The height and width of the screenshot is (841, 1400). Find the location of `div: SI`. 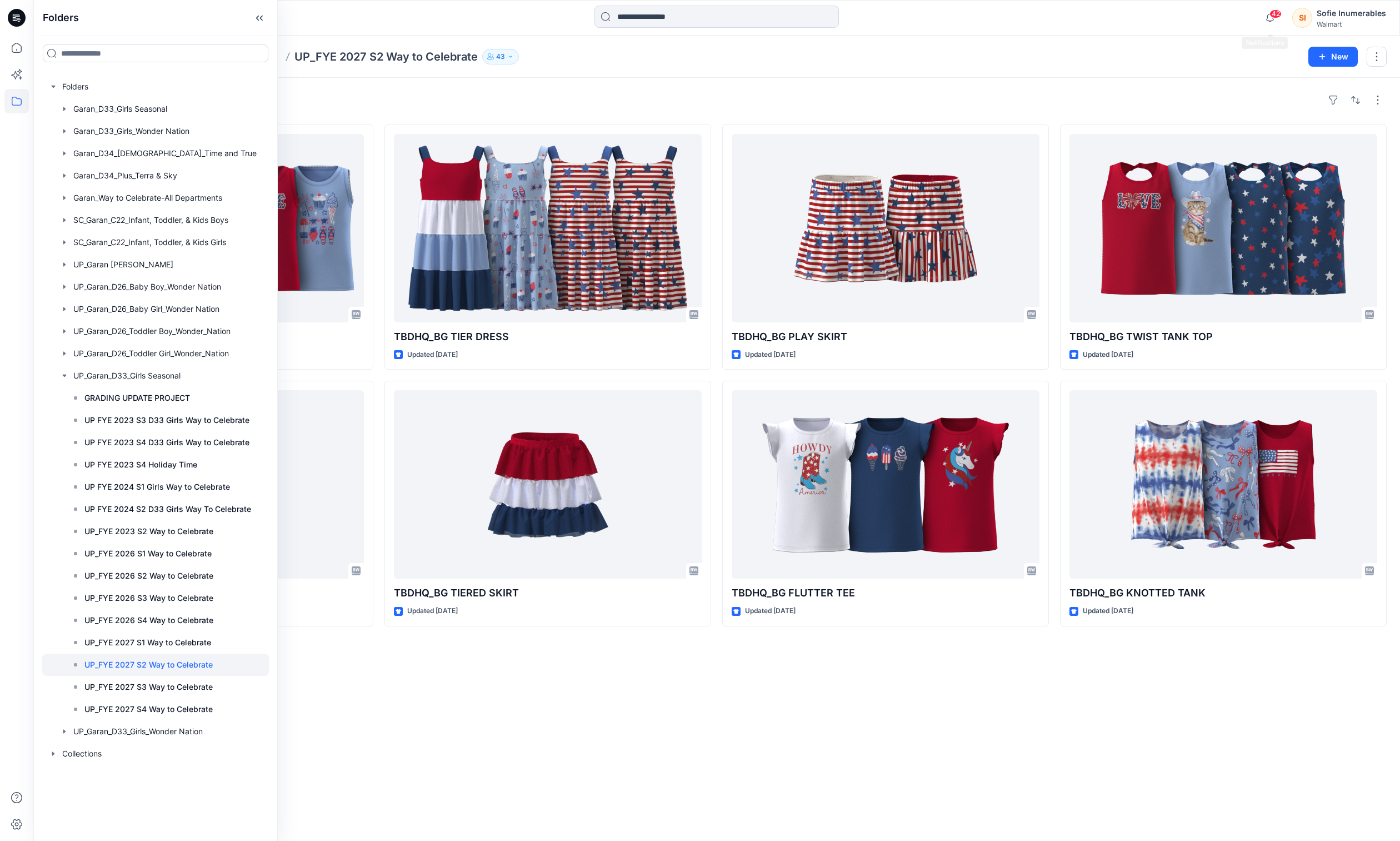

div: SI is located at coordinates (1303, 18).